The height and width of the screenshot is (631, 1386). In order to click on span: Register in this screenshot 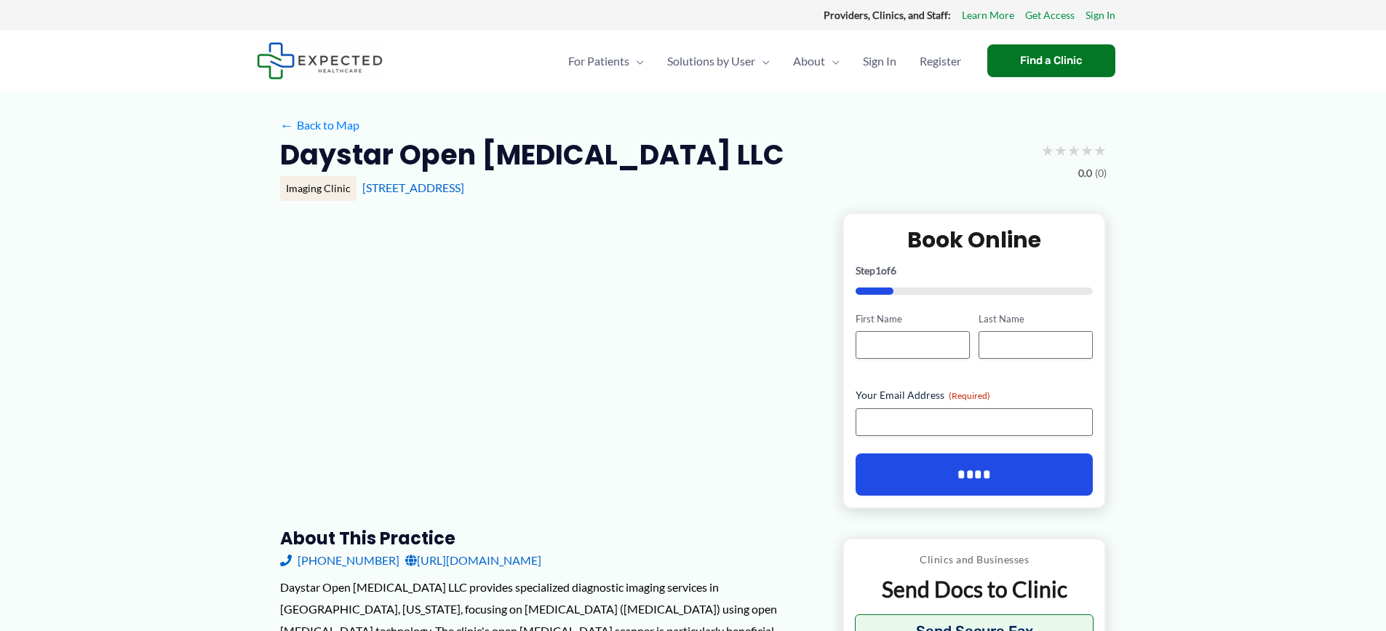, I will do `click(940, 61)`.